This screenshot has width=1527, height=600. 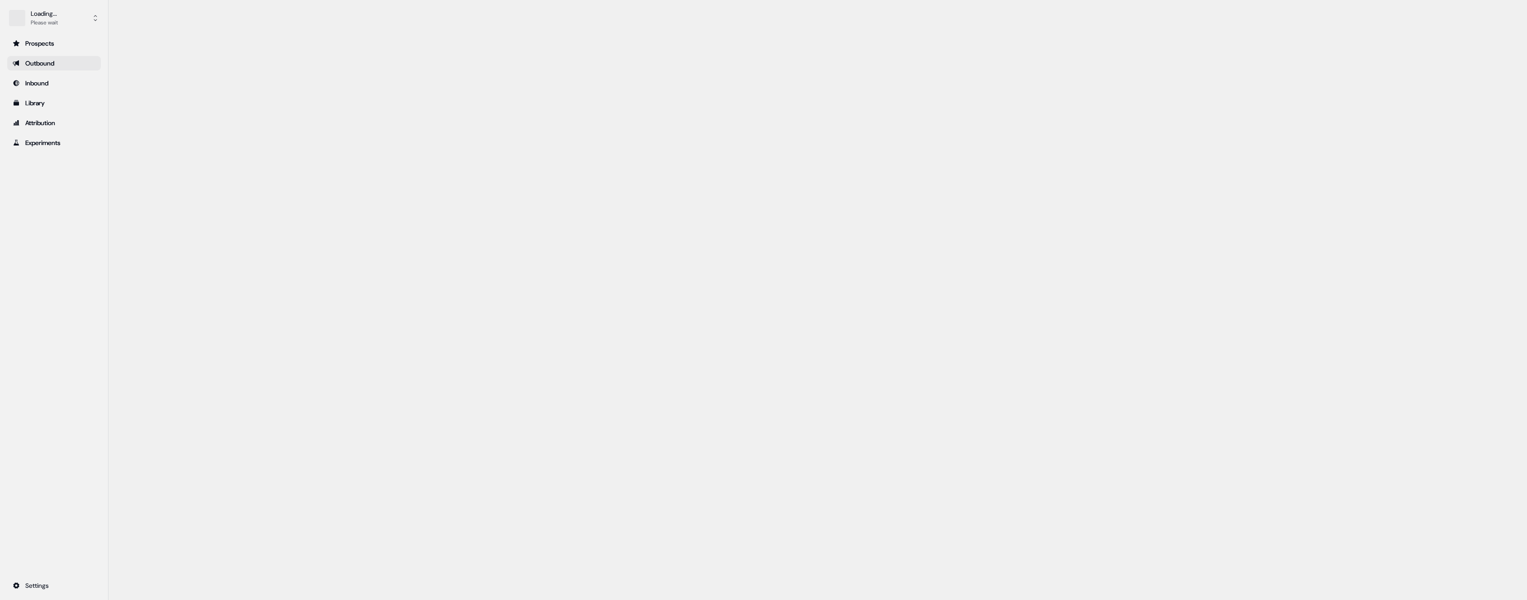 What do you see at coordinates (54, 143) in the screenshot?
I see `div: Experiments` at bounding box center [54, 143].